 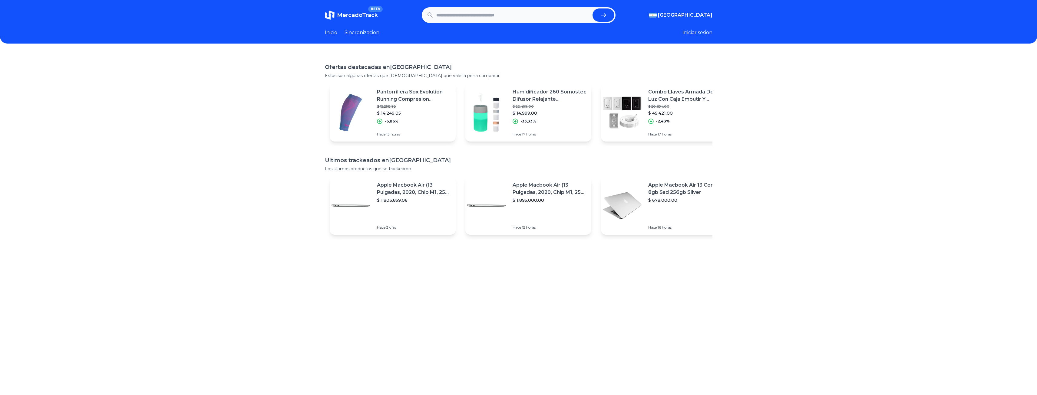 What do you see at coordinates (351, 15) in the screenshot?
I see `a: MercadoTrackBETA` at bounding box center [351, 15].